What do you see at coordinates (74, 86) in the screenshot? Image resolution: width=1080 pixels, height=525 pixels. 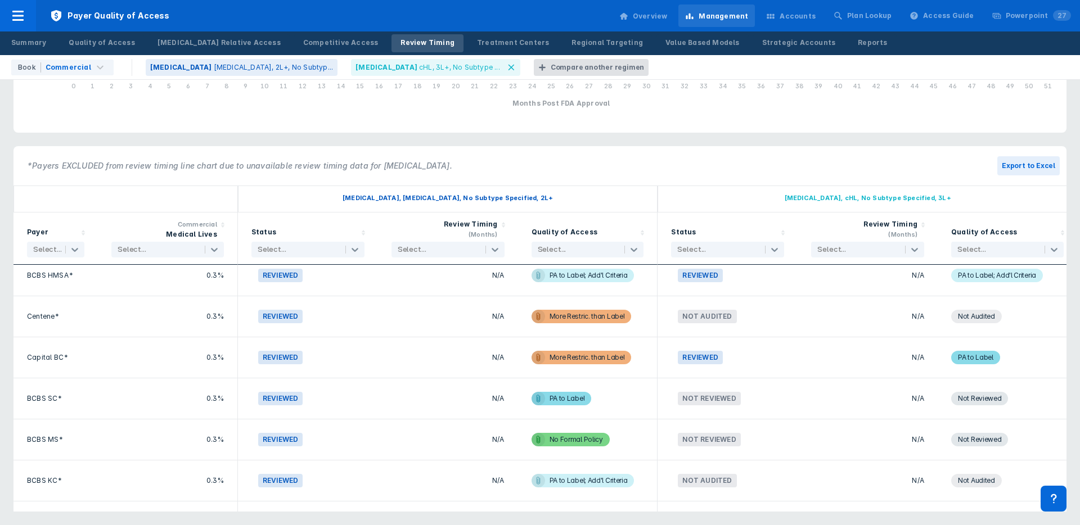 I see `tspan: 0` at bounding box center [74, 86].